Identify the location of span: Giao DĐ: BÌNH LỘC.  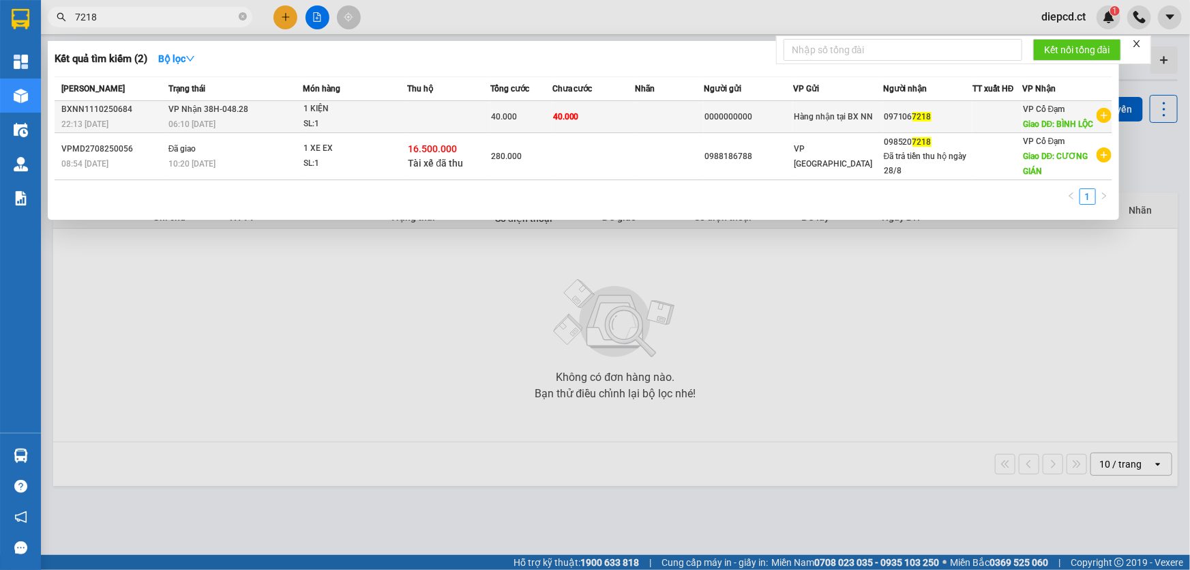
(1059, 124).